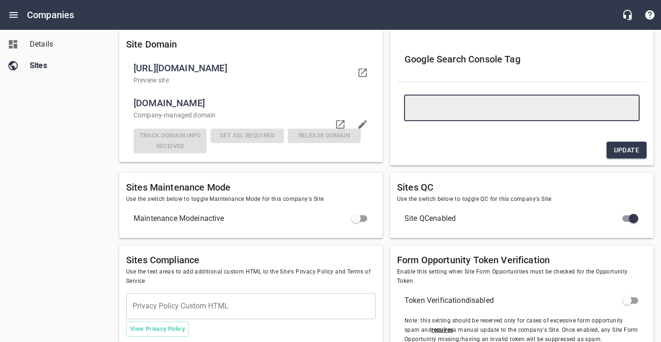  What do you see at coordinates (514, 218) in the screenshot?
I see `span: Site QC enabled` at bounding box center [514, 218].